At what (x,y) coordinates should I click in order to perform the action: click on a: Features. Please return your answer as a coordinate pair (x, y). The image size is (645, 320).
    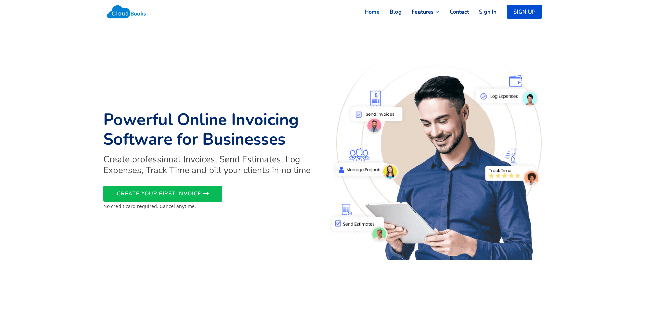
    Looking at the image, I should click on (420, 12).